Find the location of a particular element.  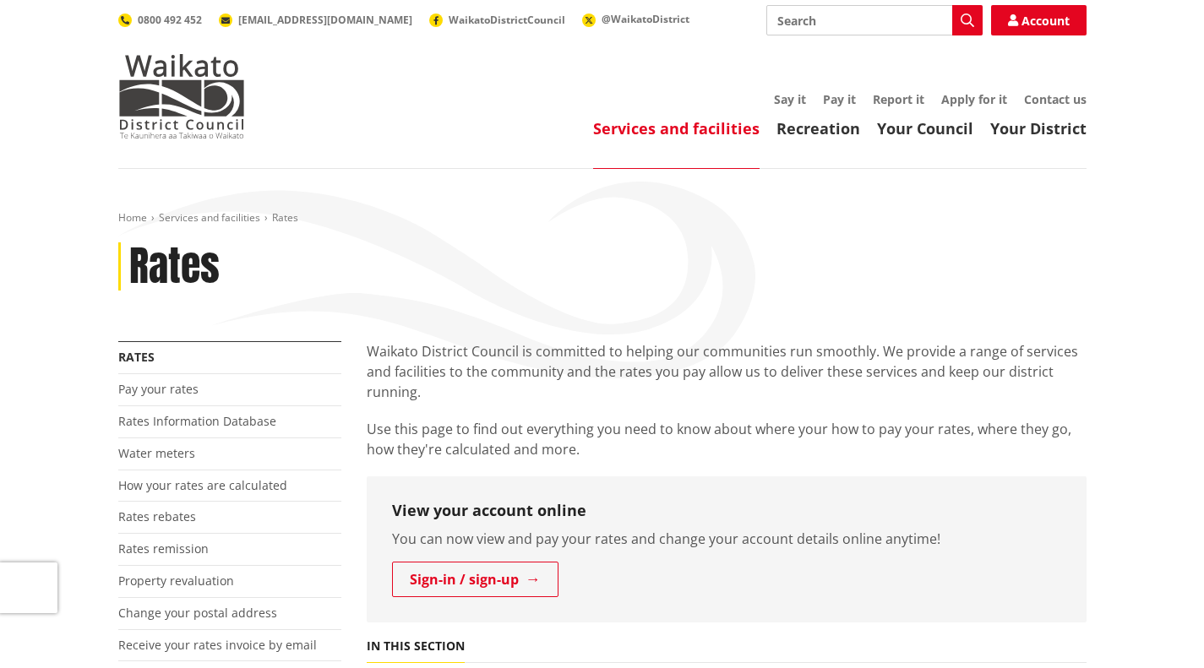

h5: In this section is located at coordinates (416, 646).